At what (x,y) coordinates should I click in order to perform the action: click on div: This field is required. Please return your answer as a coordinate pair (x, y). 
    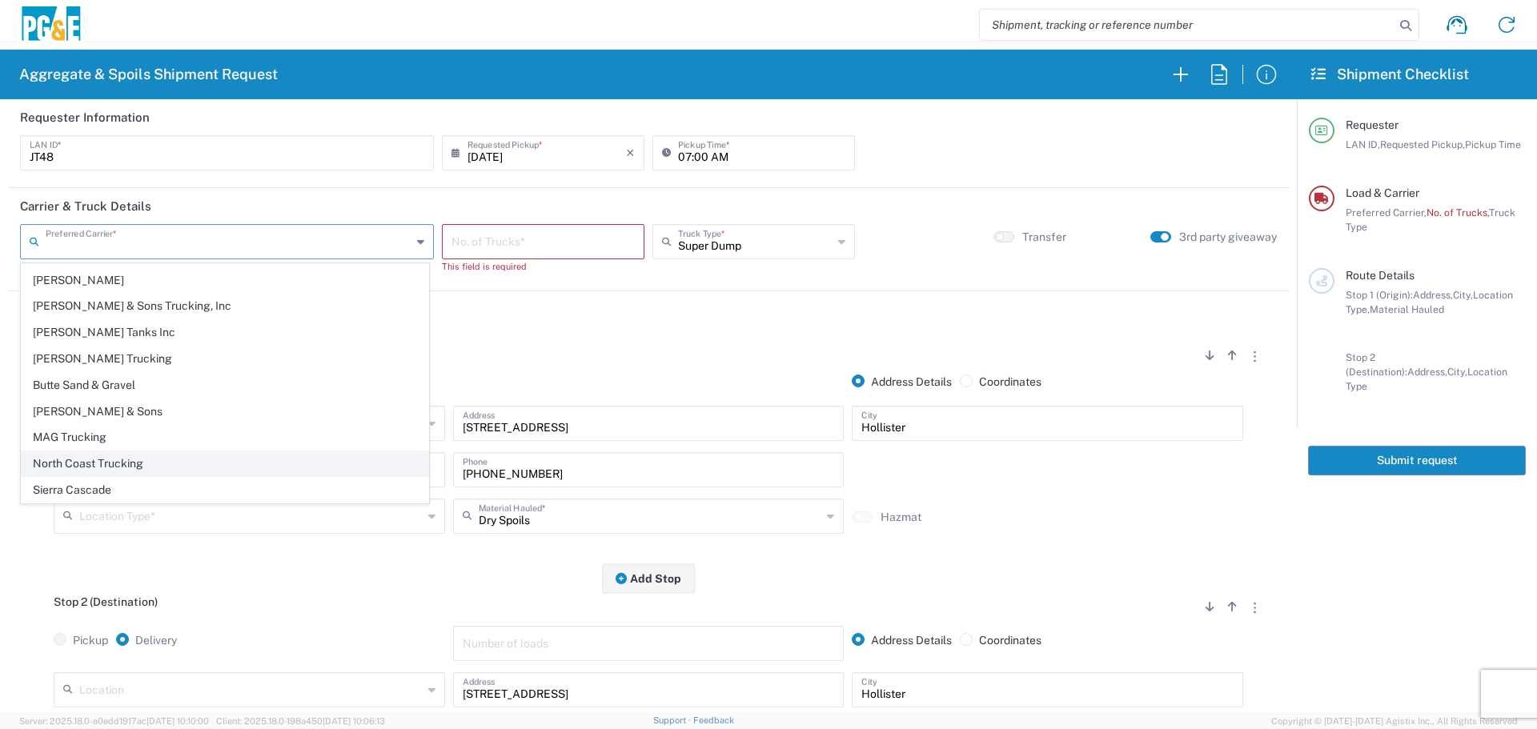
    Looking at the image, I should click on (543, 267).